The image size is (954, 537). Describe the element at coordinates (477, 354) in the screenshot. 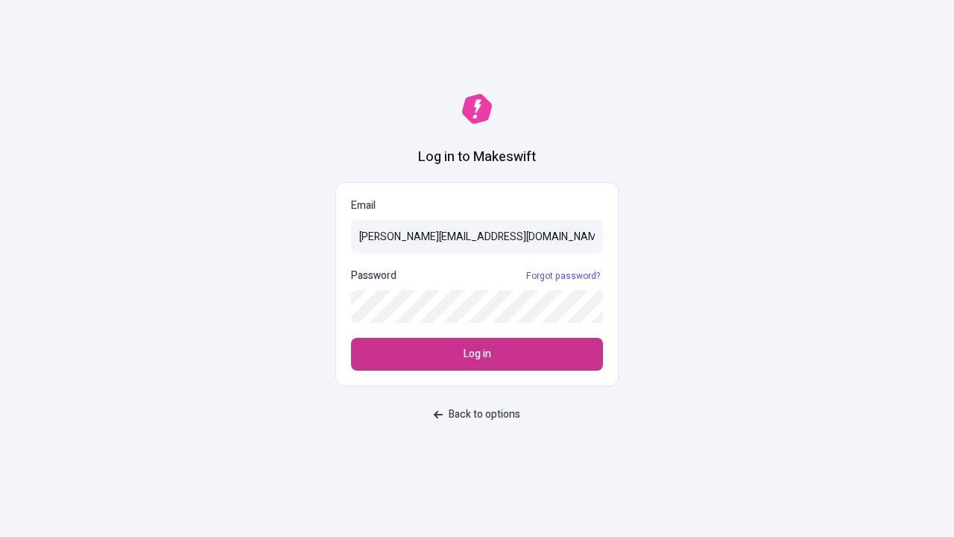

I see `button: Log in` at that location.